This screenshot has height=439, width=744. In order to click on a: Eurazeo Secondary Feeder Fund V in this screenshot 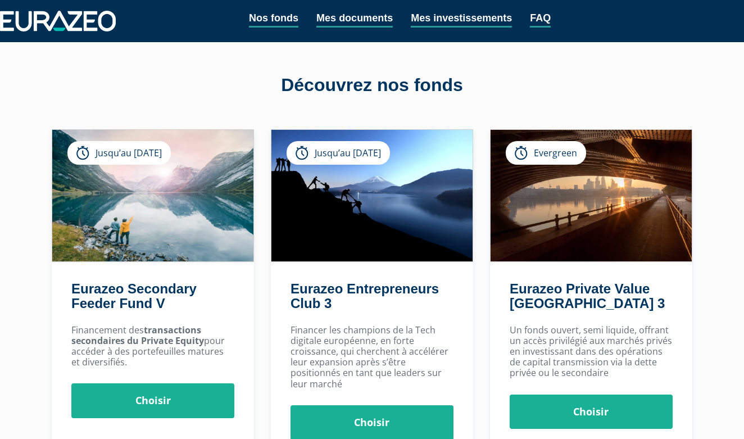, I will do `click(134, 296)`.